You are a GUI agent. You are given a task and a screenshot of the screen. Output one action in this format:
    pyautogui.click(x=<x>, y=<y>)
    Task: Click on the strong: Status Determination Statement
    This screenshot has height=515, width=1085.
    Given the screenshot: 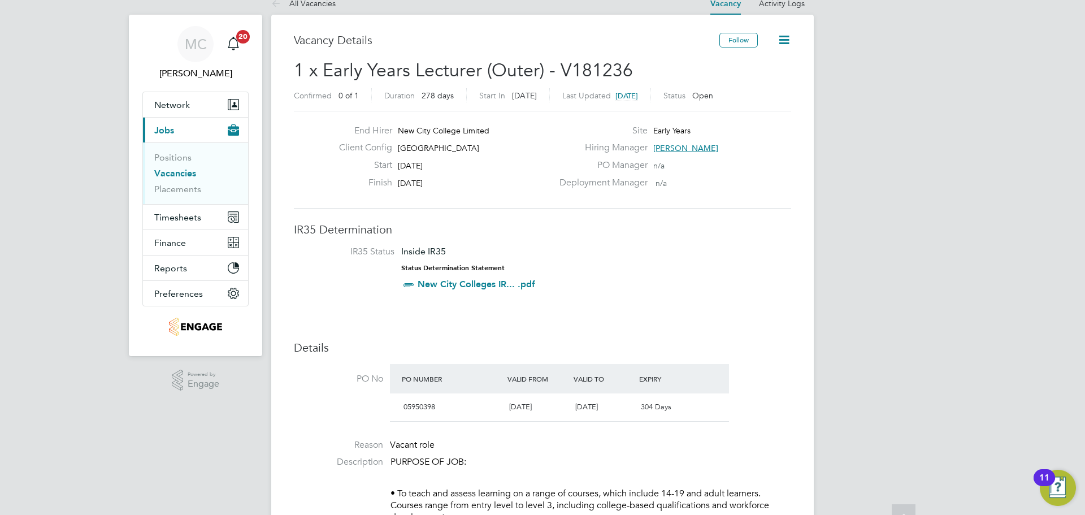 What is the action you would take?
    pyautogui.click(x=452, y=268)
    